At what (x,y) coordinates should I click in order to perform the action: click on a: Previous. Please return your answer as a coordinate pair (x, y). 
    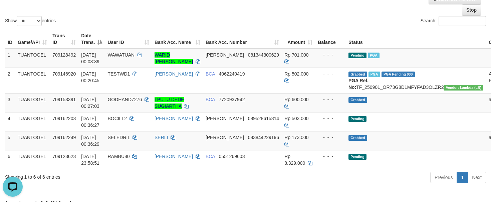
    Looking at the image, I should click on (443, 178).